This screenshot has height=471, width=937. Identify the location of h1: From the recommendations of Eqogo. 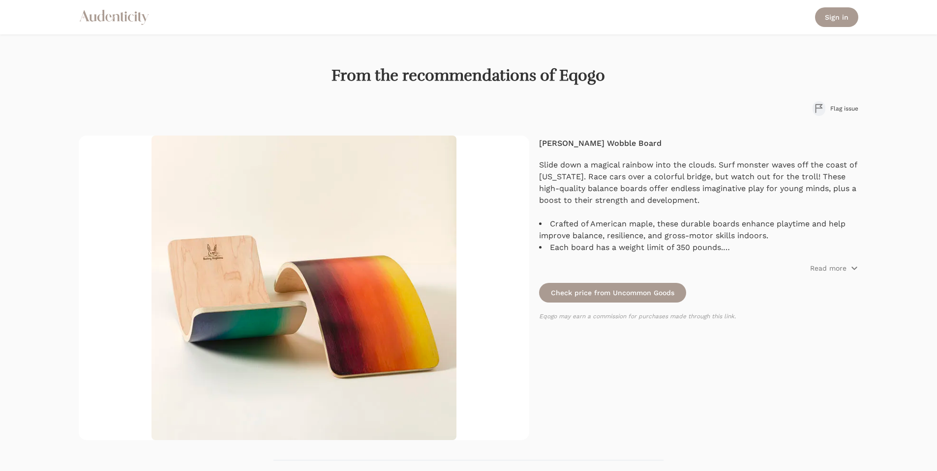
(468, 76).